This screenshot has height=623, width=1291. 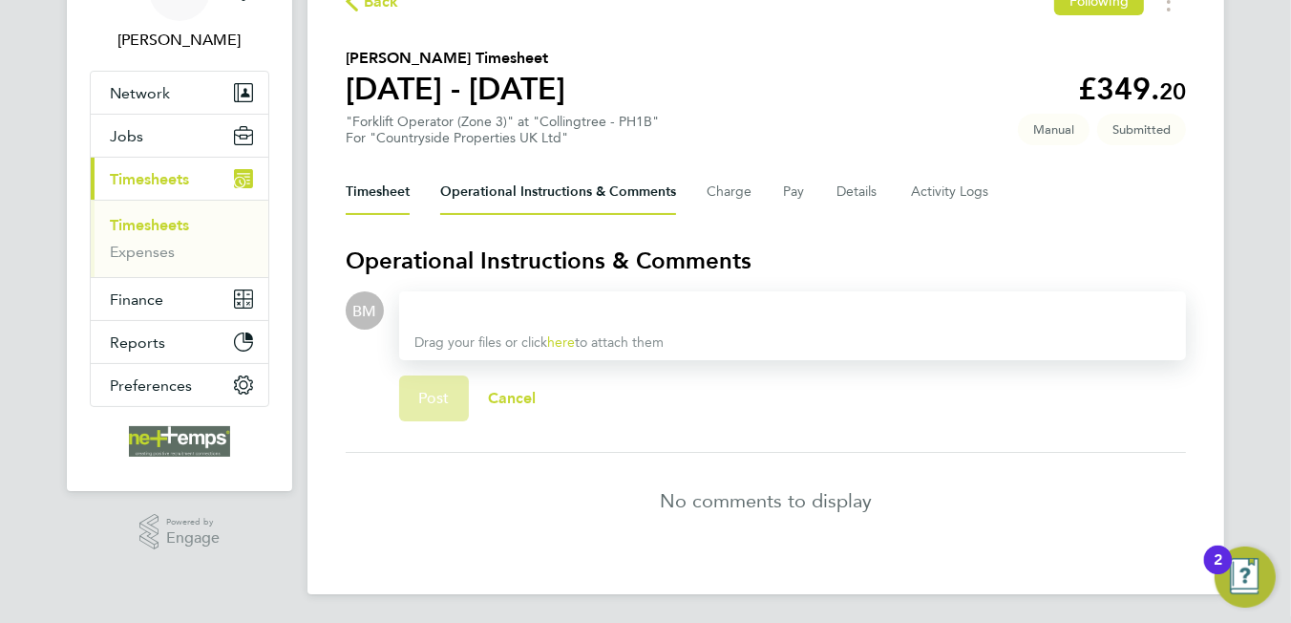 What do you see at coordinates (561, 342) in the screenshot?
I see `a: here` at bounding box center [561, 342].